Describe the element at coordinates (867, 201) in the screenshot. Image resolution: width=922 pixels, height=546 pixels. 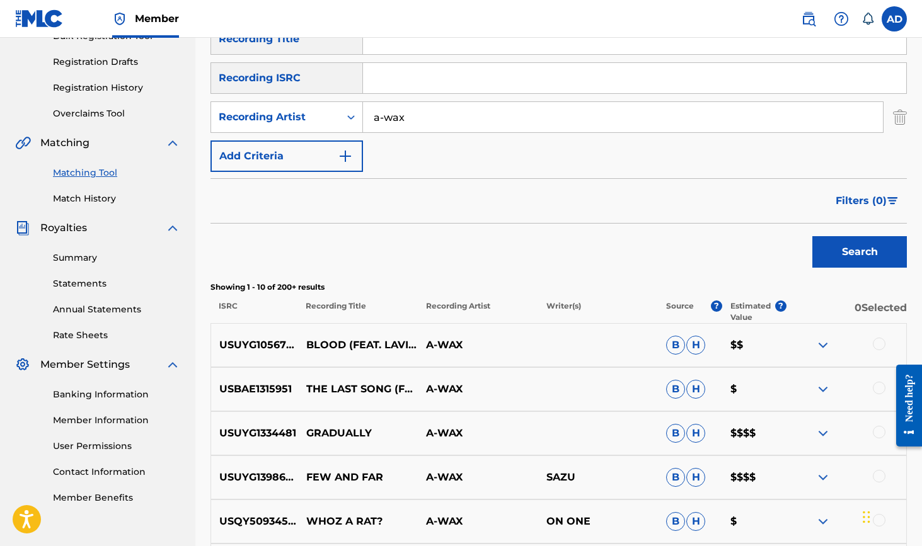
I see `button: Filters (0)` at that location.